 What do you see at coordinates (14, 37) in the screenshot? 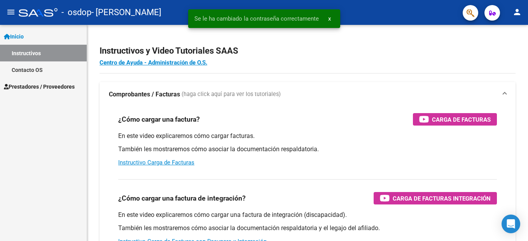
I see `span: Inicio` at bounding box center [14, 37].